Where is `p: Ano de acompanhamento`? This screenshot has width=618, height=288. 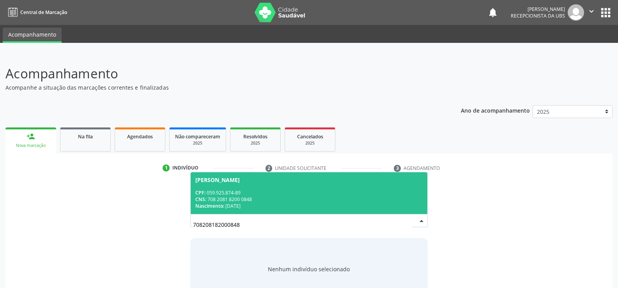
p: Ano de acompanhamento is located at coordinates (496, 110).